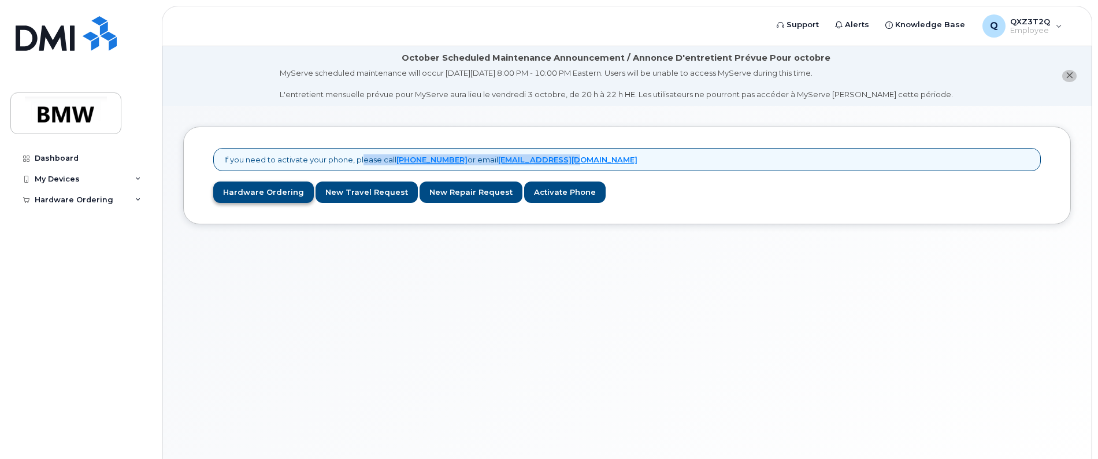 This screenshot has height=459, width=1098. Describe the element at coordinates (1069, 76) in the screenshot. I see `button: close notification` at that location.